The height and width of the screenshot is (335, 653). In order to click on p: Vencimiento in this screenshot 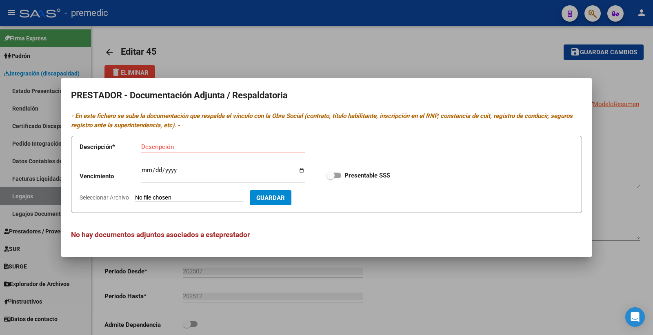, I will do `click(110, 176)`.